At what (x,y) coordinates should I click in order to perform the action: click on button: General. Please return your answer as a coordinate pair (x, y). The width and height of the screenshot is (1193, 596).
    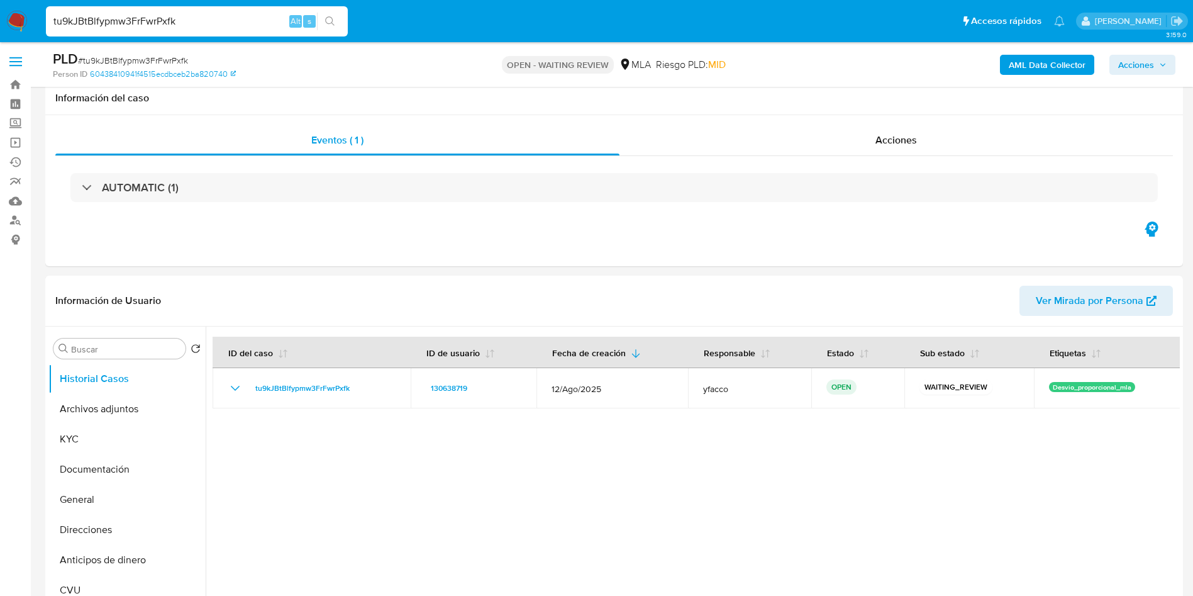
    Looking at the image, I should click on (127, 499).